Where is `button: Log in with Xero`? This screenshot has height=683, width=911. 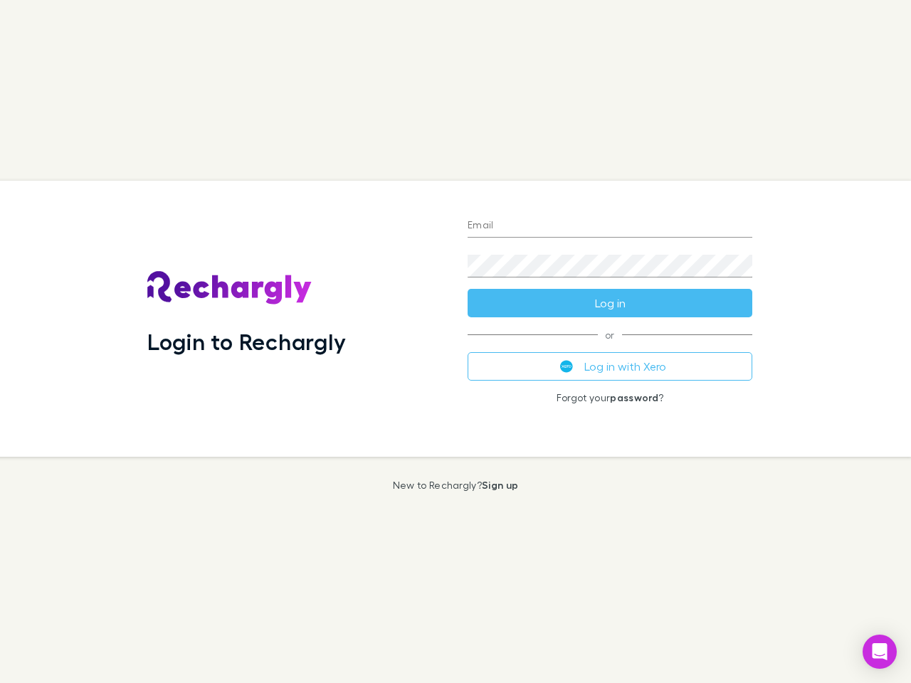 button: Log in with Xero is located at coordinates (610, 366).